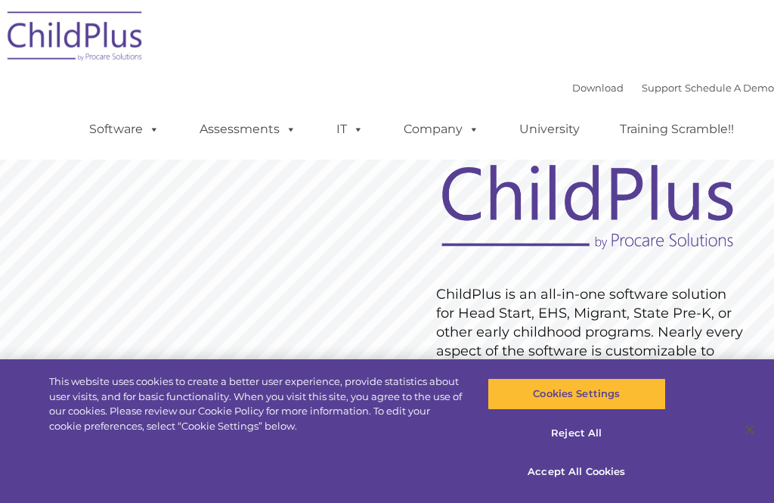 Image resolution: width=774 pixels, height=503 pixels. What do you see at coordinates (729, 88) in the screenshot?
I see `a: Schedule A Demo` at bounding box center [729, 88].